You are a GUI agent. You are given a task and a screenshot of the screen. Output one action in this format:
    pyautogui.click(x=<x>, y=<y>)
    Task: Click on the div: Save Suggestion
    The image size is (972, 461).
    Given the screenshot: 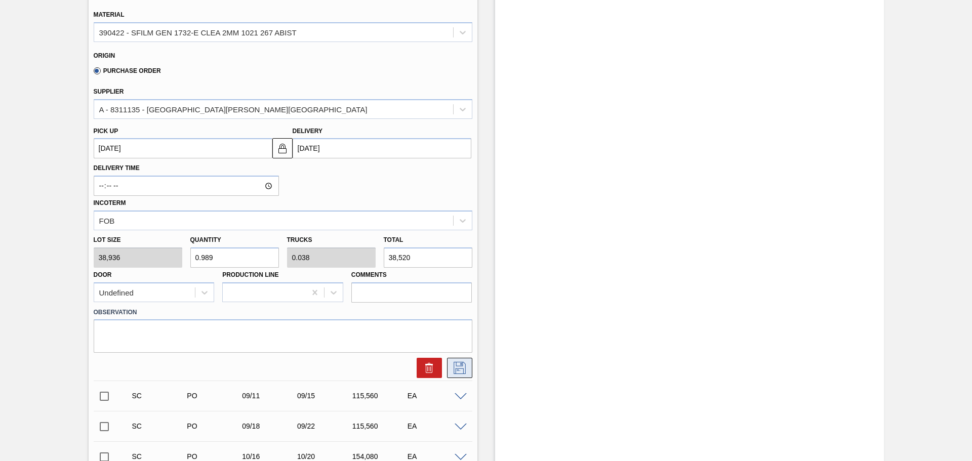 What is the action you would take?
    pyautogui.click(x=457, y=368)
    